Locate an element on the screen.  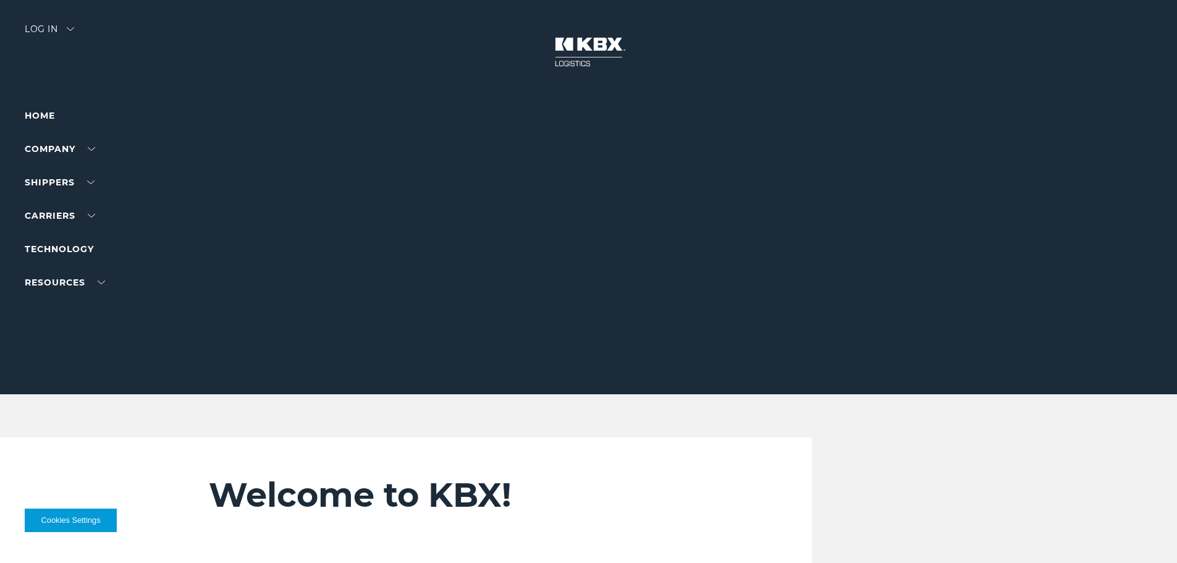
img: arrow is located at coordinates (70, 29).